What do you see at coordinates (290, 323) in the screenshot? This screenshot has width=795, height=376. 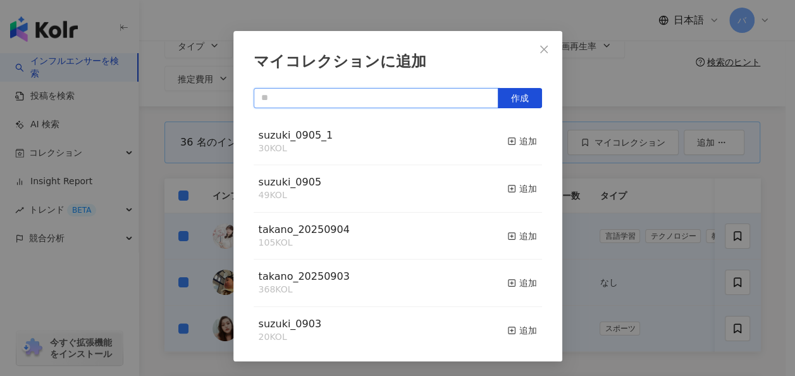 I see `span: suzuki_0903` at bounding box center [290, 323].